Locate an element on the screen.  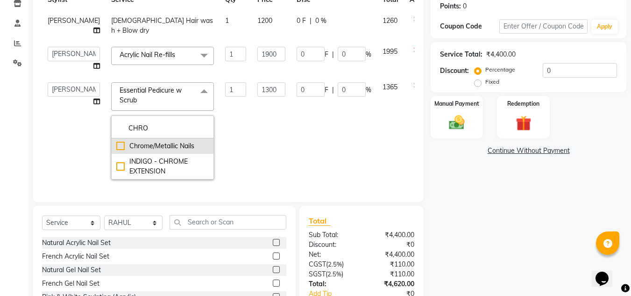
a: Continue Without Payment is located at coordinates (529, 151).